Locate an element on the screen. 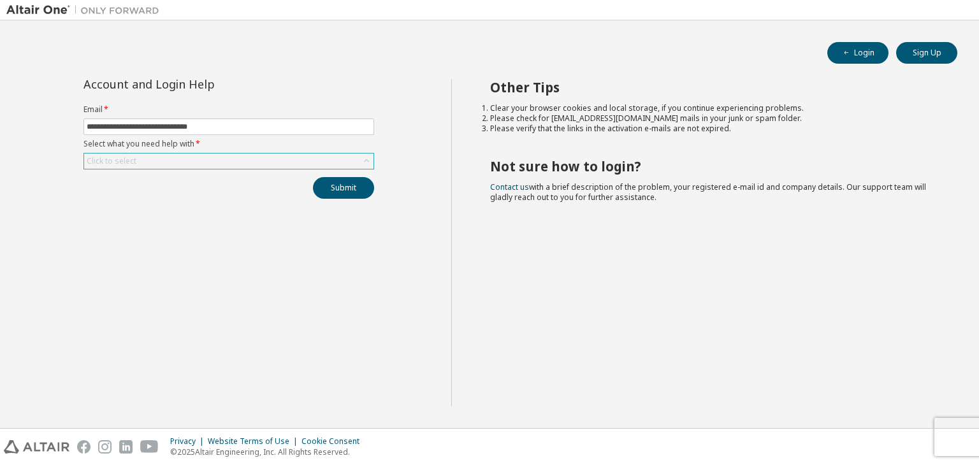  h2: Other Tips is located at coordinates (712, 87).